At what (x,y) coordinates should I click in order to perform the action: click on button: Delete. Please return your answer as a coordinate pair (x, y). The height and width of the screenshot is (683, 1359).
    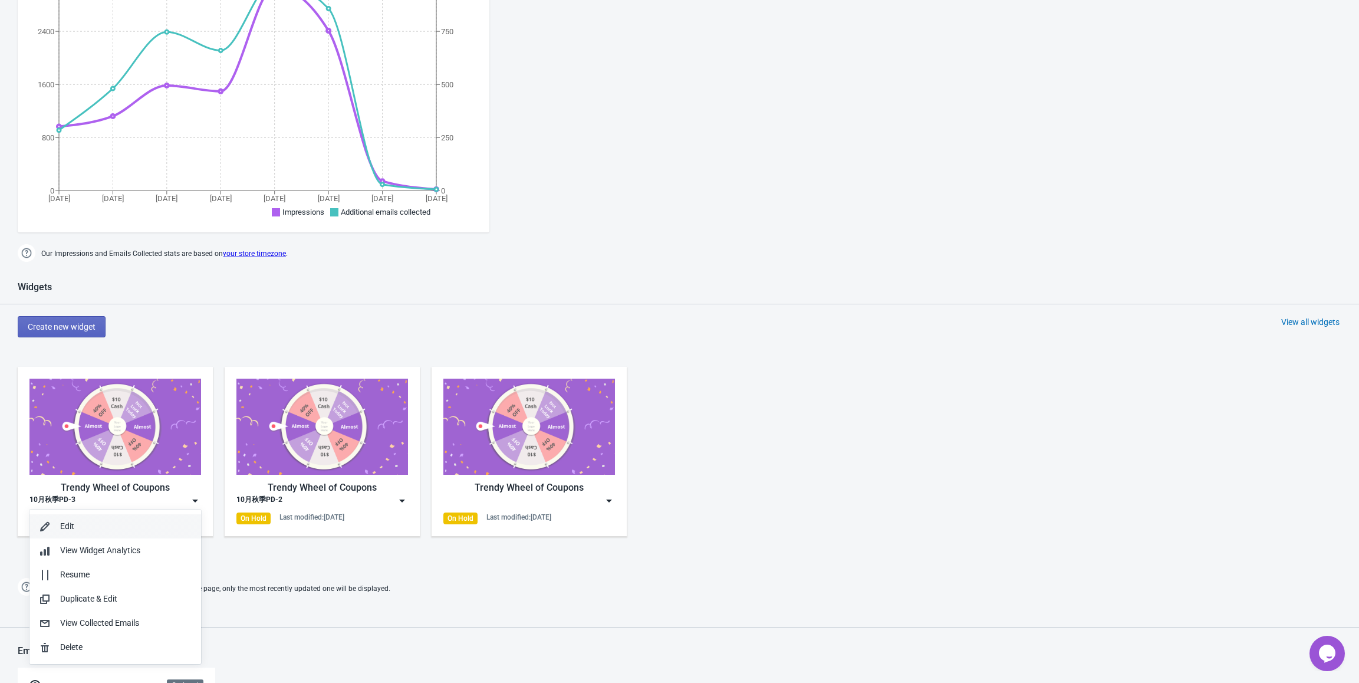
    Looking at the image, I should click on (115, 647).